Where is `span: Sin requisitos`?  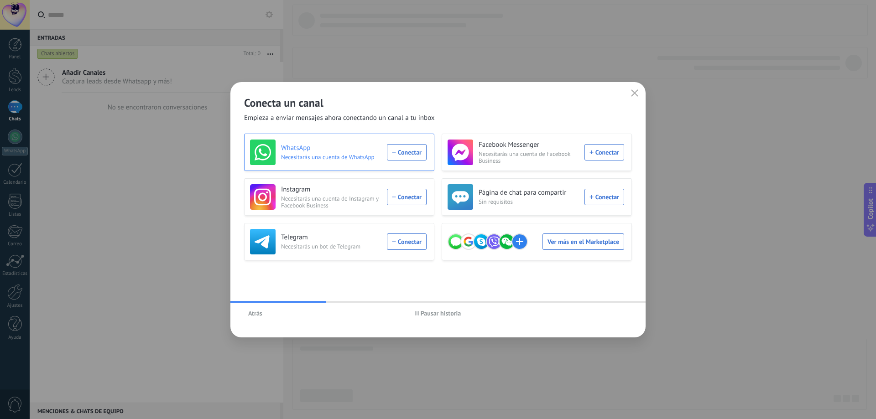 span: Sin requisitos is located at coordinates (529, 202).